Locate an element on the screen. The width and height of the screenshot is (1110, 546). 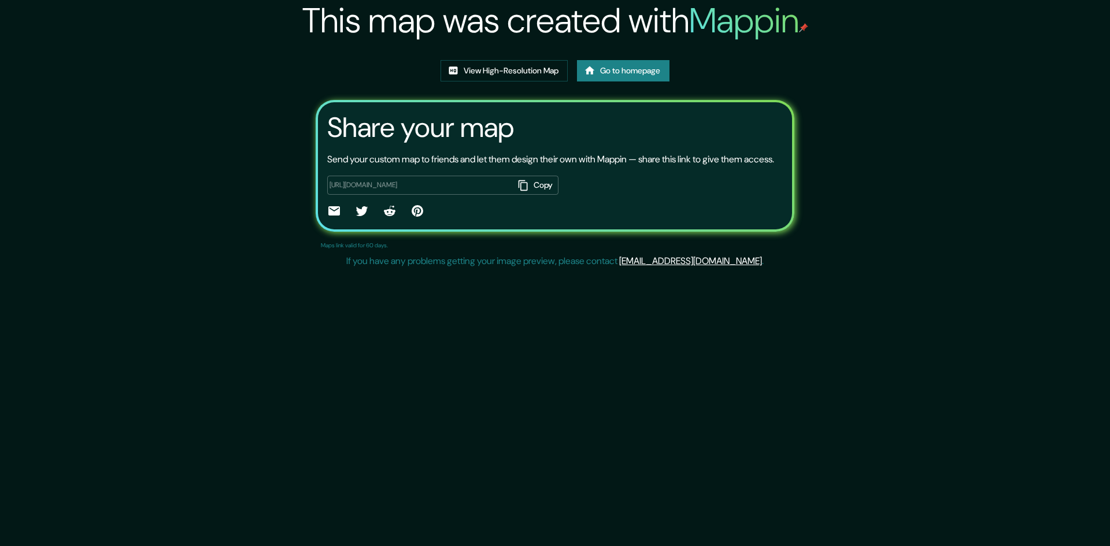
button: Copy is located at coordinates (536, 185).